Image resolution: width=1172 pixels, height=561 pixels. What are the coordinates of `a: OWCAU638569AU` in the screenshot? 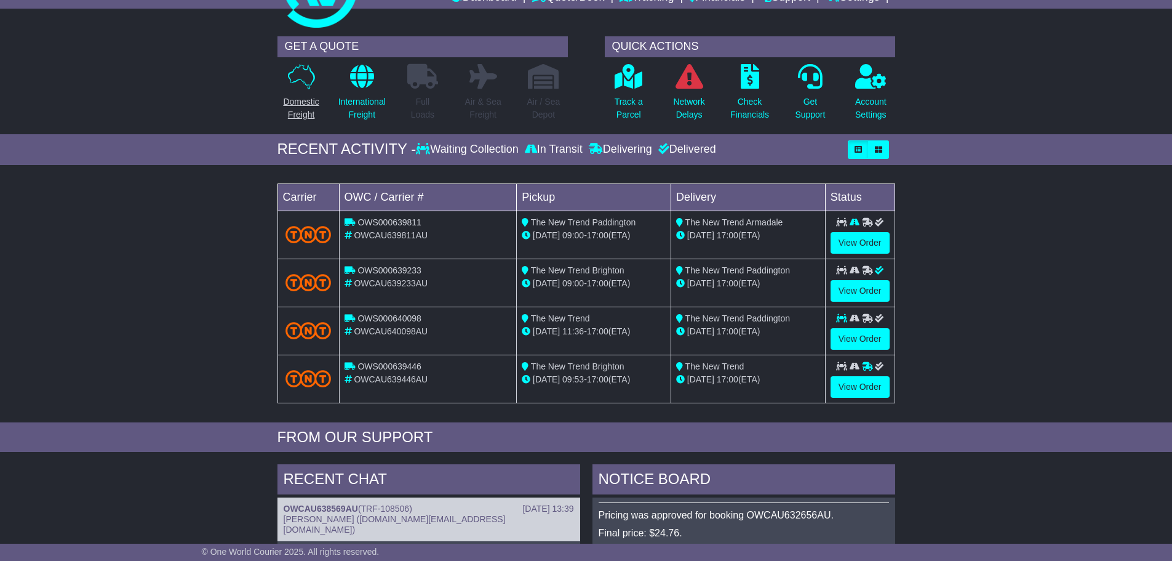 It's located at (321, 508).